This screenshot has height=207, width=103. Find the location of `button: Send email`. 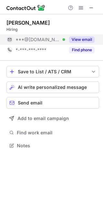

button: Send email is located at coordinates (53, 103).